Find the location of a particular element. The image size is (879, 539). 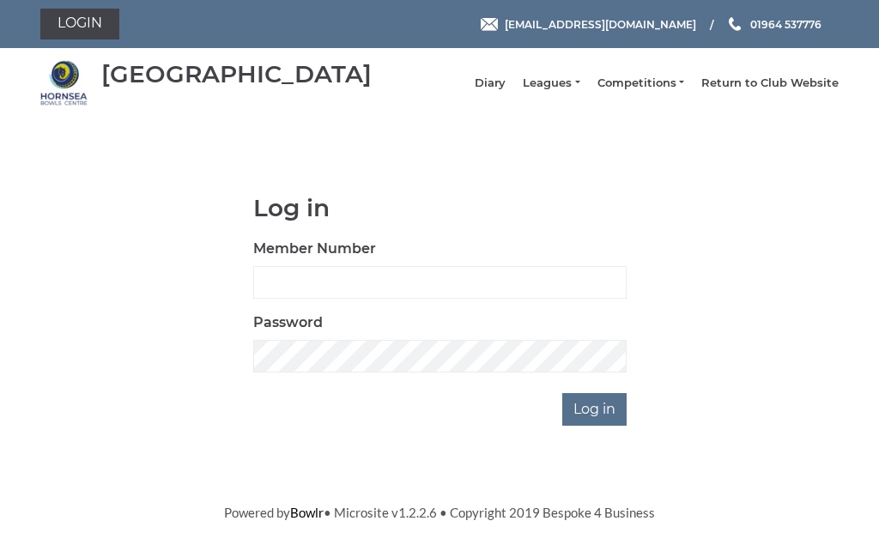

a: Phone us 01964 537776 is located at coordinates (774, 24).